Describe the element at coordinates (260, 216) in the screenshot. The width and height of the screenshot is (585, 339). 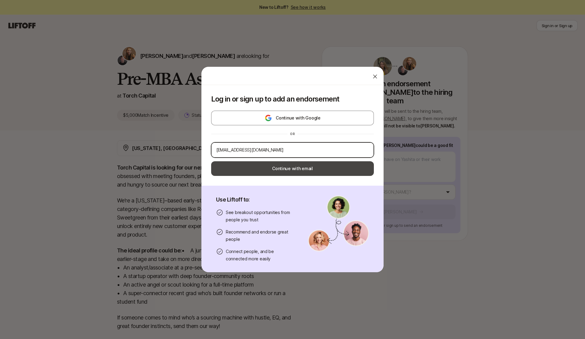
I see `p: See breakout opportunities from people you trust` at that location.